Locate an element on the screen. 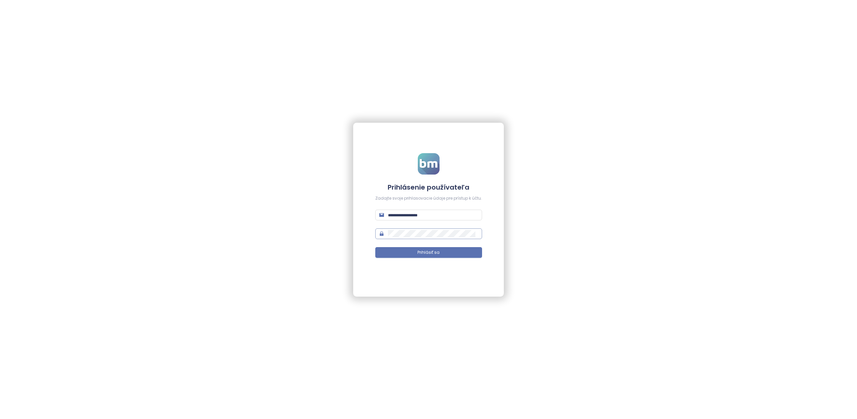 This screenshot has height=419, width=857. span: lock is located at coordinates (381, 234).